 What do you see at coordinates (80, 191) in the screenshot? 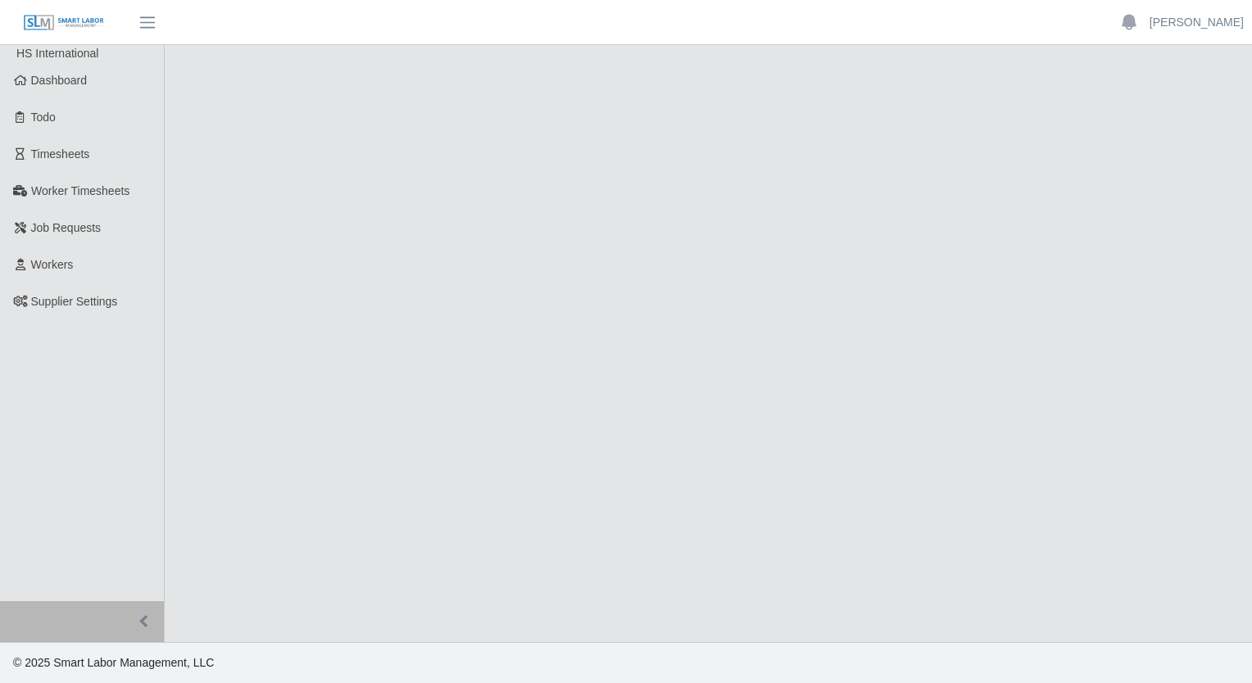
I see `span: Worker Timesheets` at bounding box center [80, 191].